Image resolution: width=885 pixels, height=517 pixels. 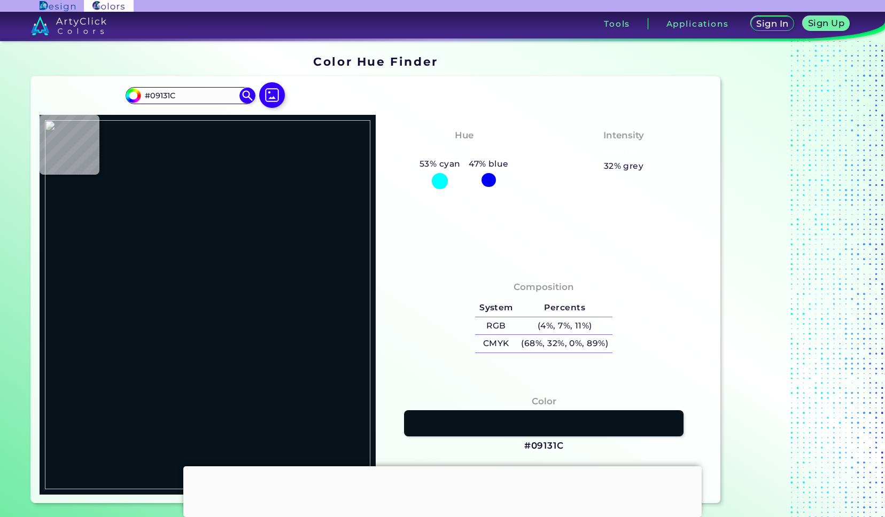 I want to click on input: type color.., so click(x=190, y=95).